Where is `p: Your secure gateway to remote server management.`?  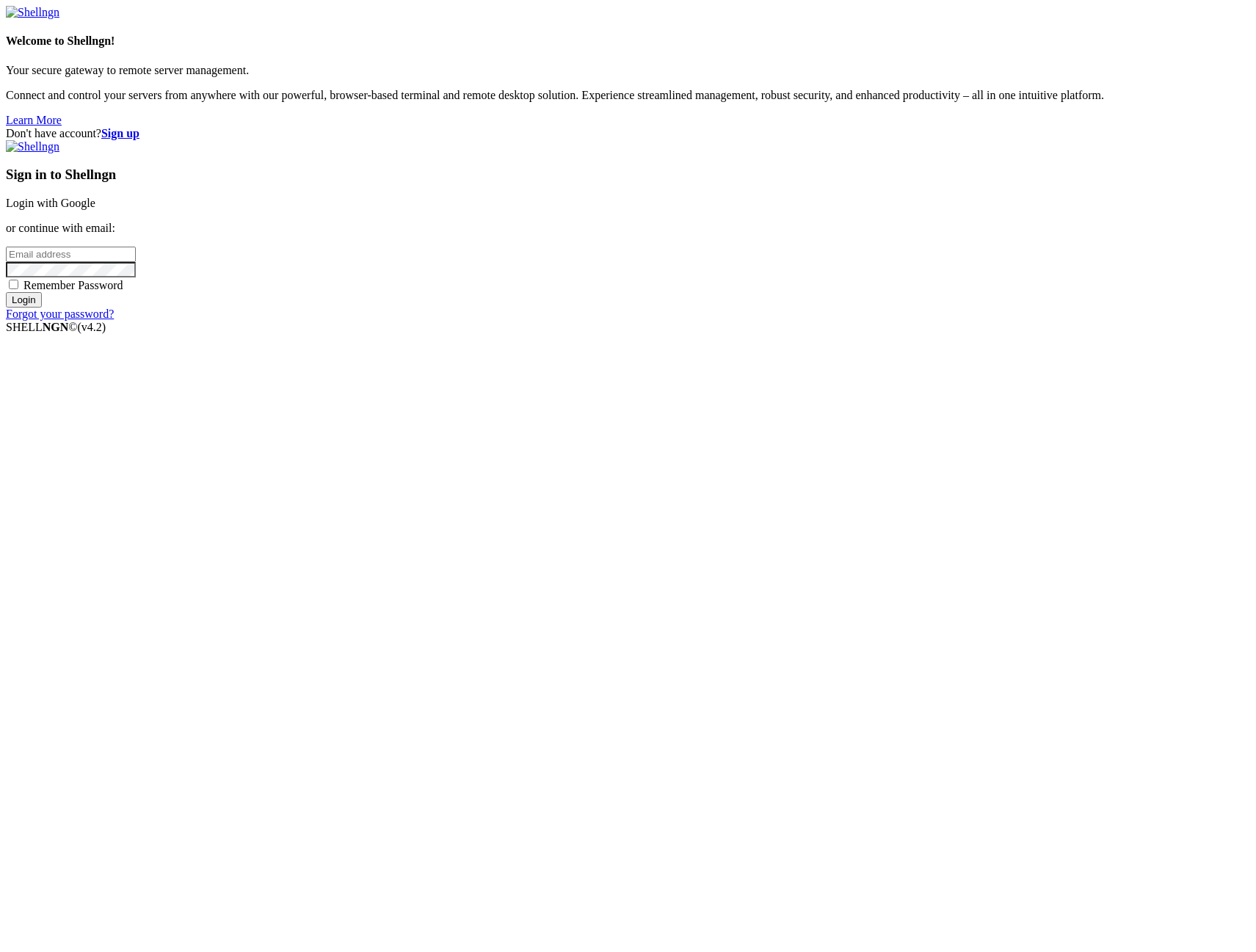
p: Your secure gateway to remote server management. is located at coordinates (627, 70).